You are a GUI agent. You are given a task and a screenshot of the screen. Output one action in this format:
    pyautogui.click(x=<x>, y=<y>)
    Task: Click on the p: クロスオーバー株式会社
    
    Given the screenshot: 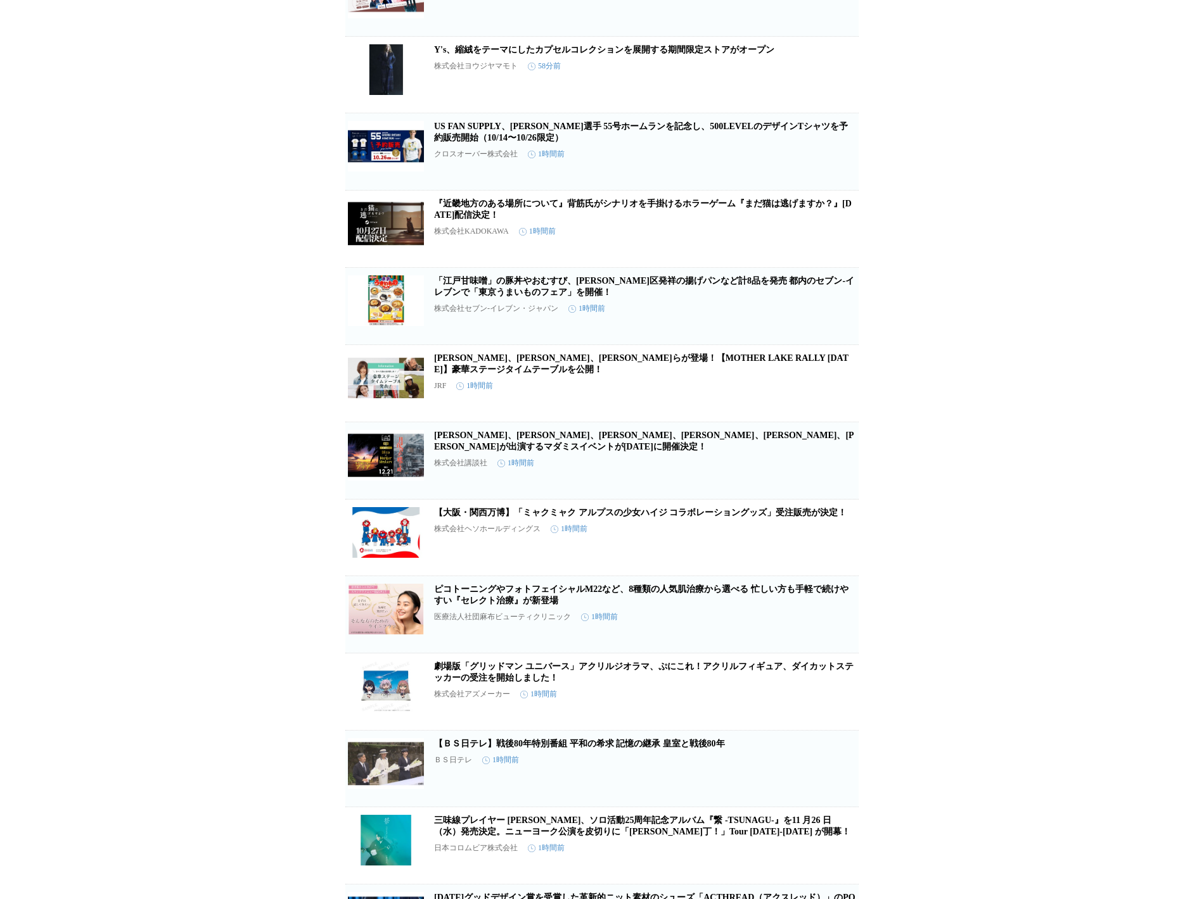 What is the action you would take?
    pyautogui.click(x=476, y=154)
    